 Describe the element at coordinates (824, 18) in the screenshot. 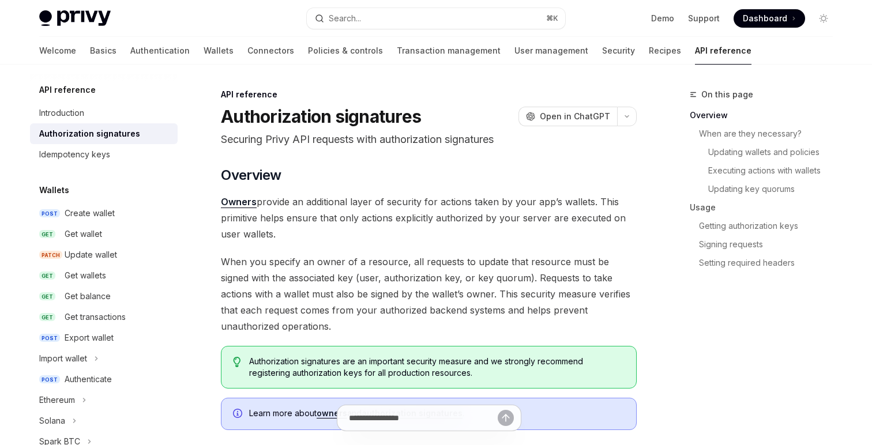

I see `button: Toggle dark mode` at that location.